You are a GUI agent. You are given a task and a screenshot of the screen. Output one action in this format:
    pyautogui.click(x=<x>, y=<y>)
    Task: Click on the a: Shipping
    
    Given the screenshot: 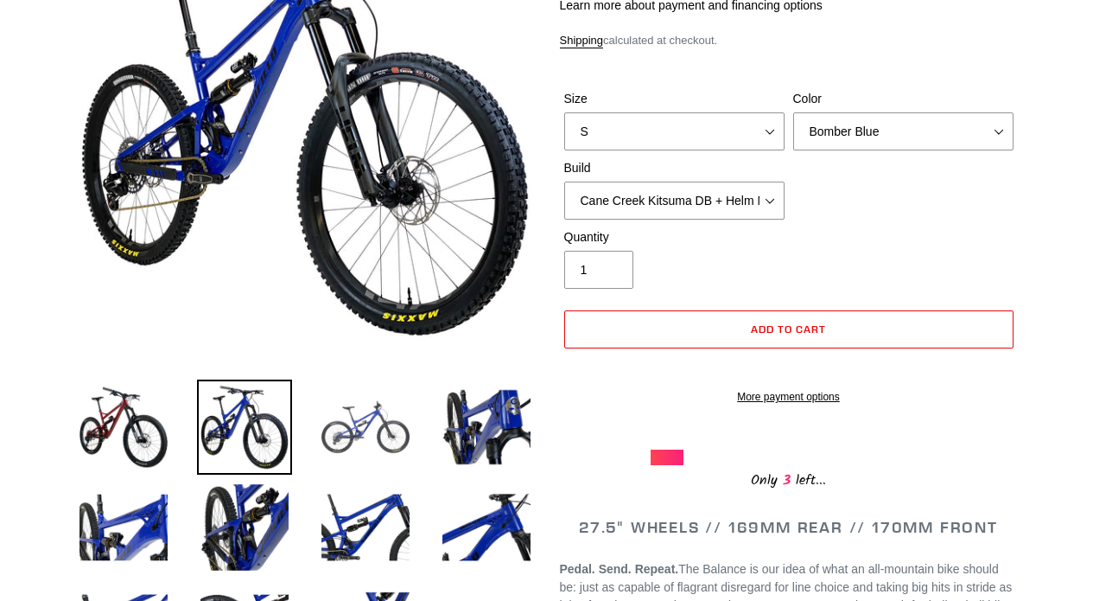 What is the action you would take?
    pyautogui.click(x=582, y=41)
    